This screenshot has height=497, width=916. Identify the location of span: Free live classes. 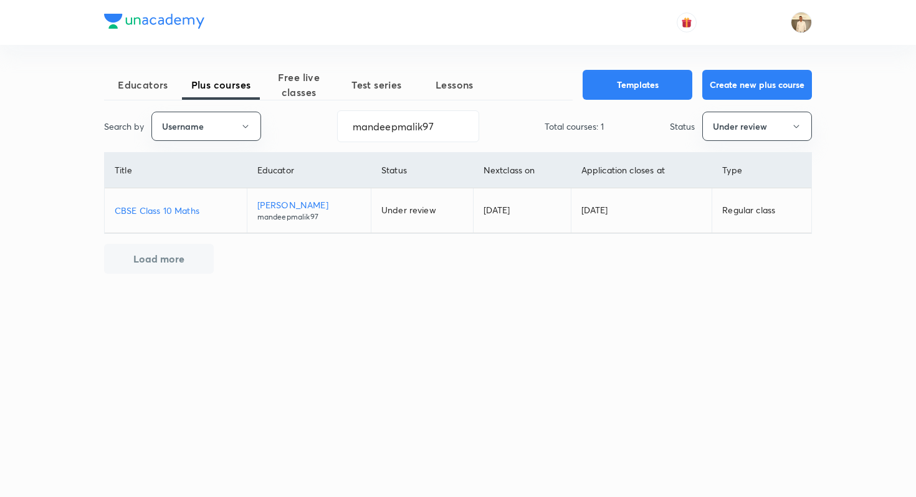
(298, 85).